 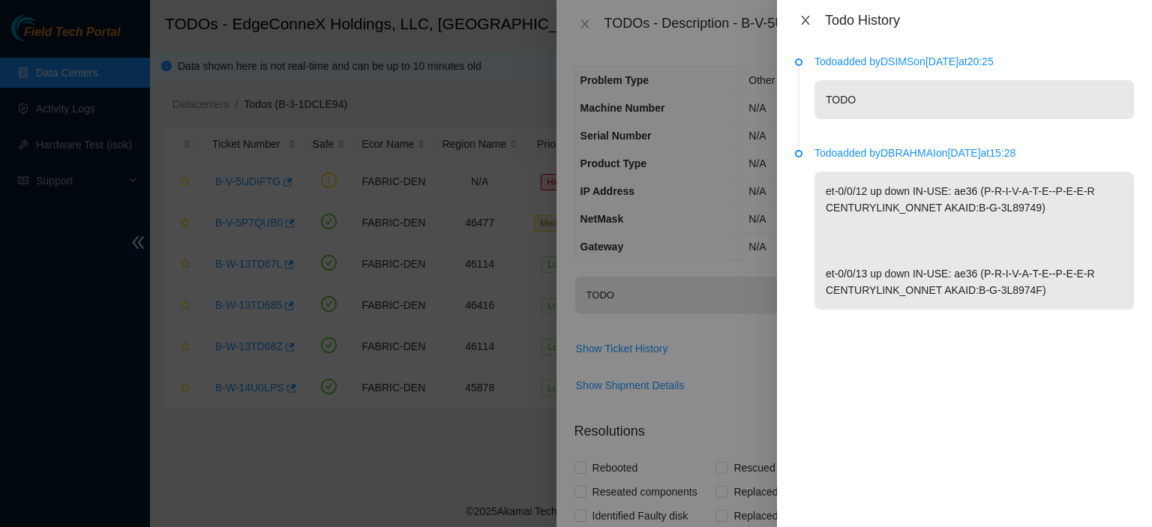 I want to click on button: Close, so click(x=805, y=20).